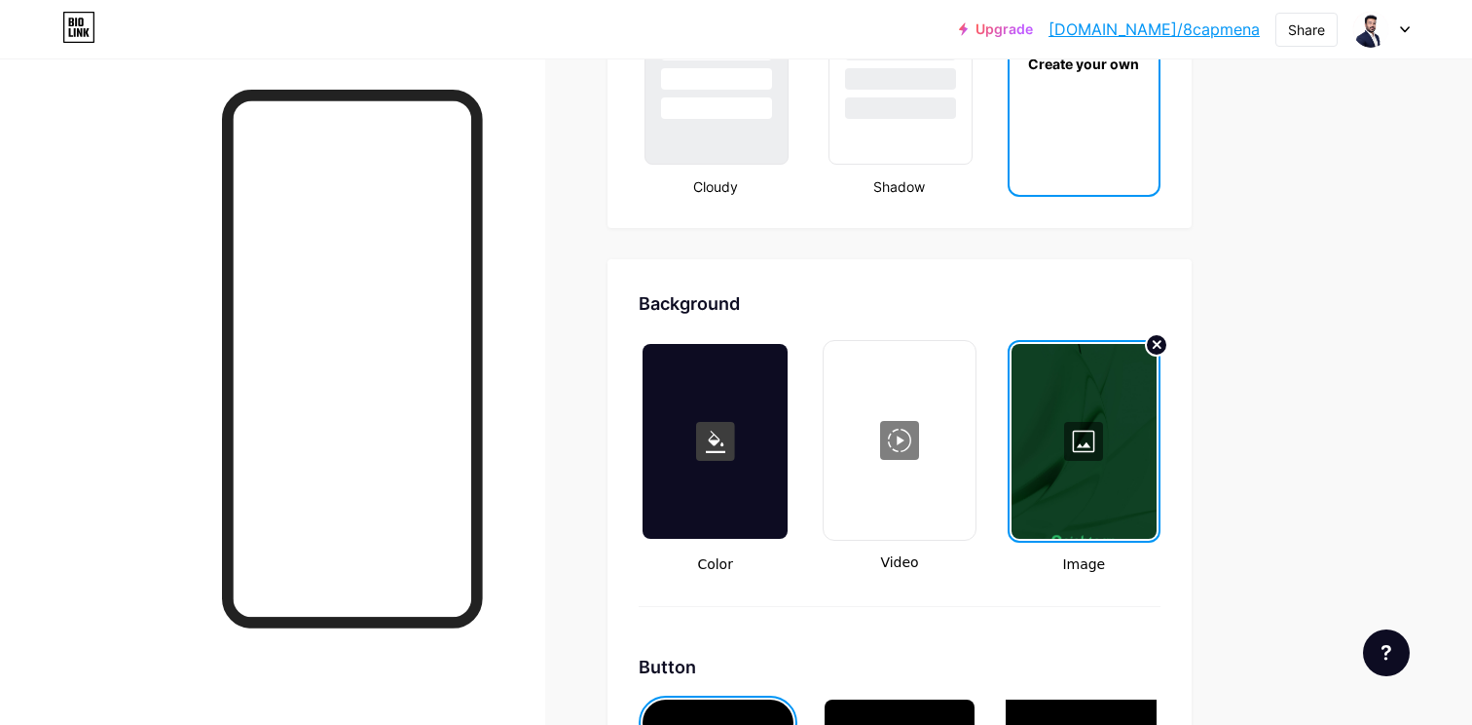  Describe the element at coordinates (900, 666) in the screenshot. I see `div: Button` at that location.